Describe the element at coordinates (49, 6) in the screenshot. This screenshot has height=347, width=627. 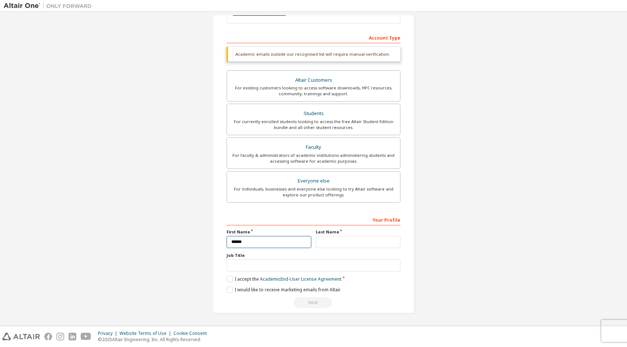
I see `img: Altair One` at that location.